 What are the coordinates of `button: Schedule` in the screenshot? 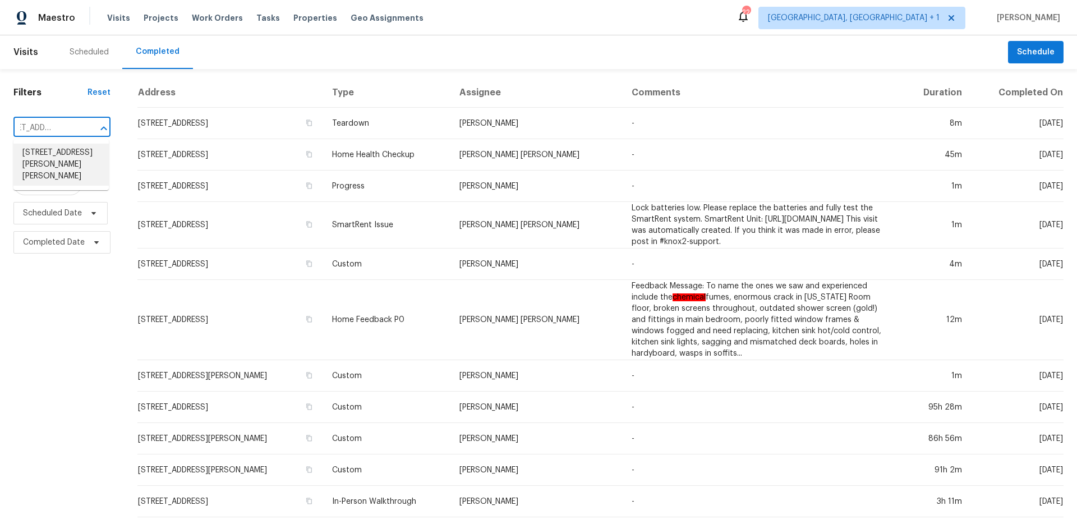 It's located at (1035, 52).